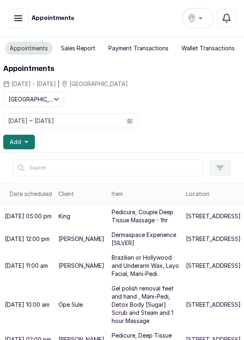  I want to click on div: Client, so click(82, 194).